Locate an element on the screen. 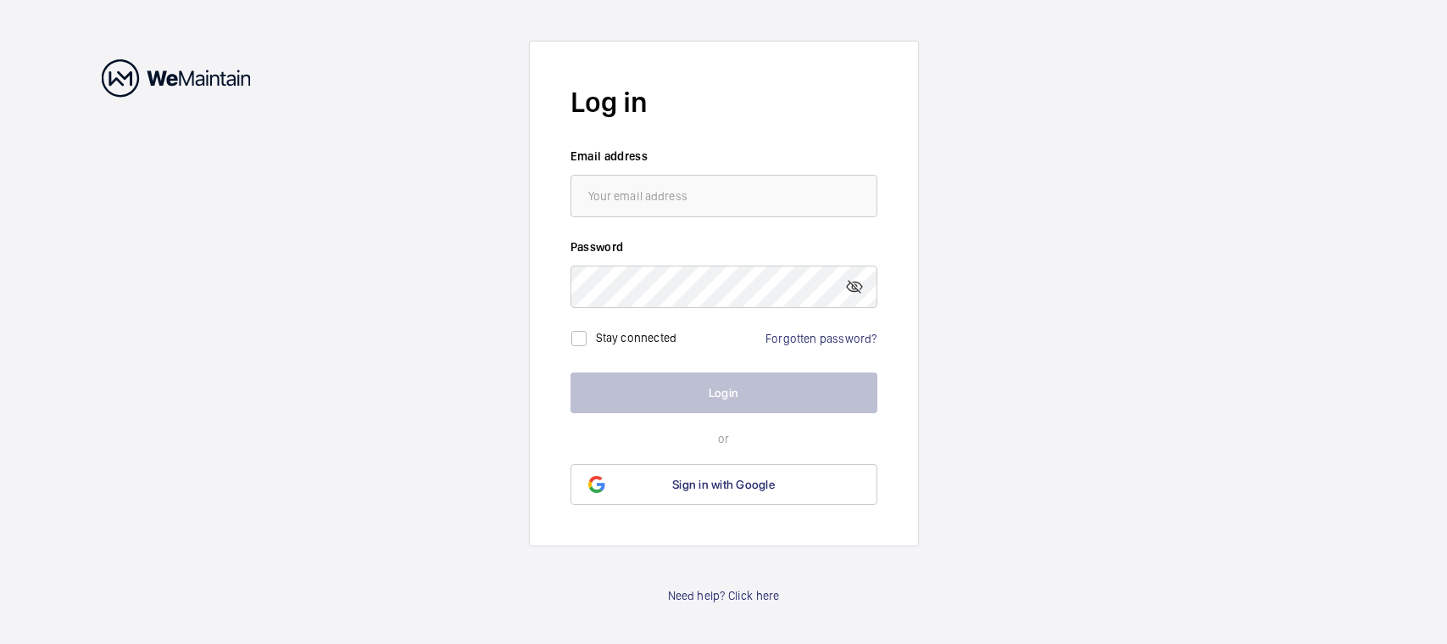 The height and width of the screenshot is (644, 1447). button: Login is located at coordinates (724, 393).